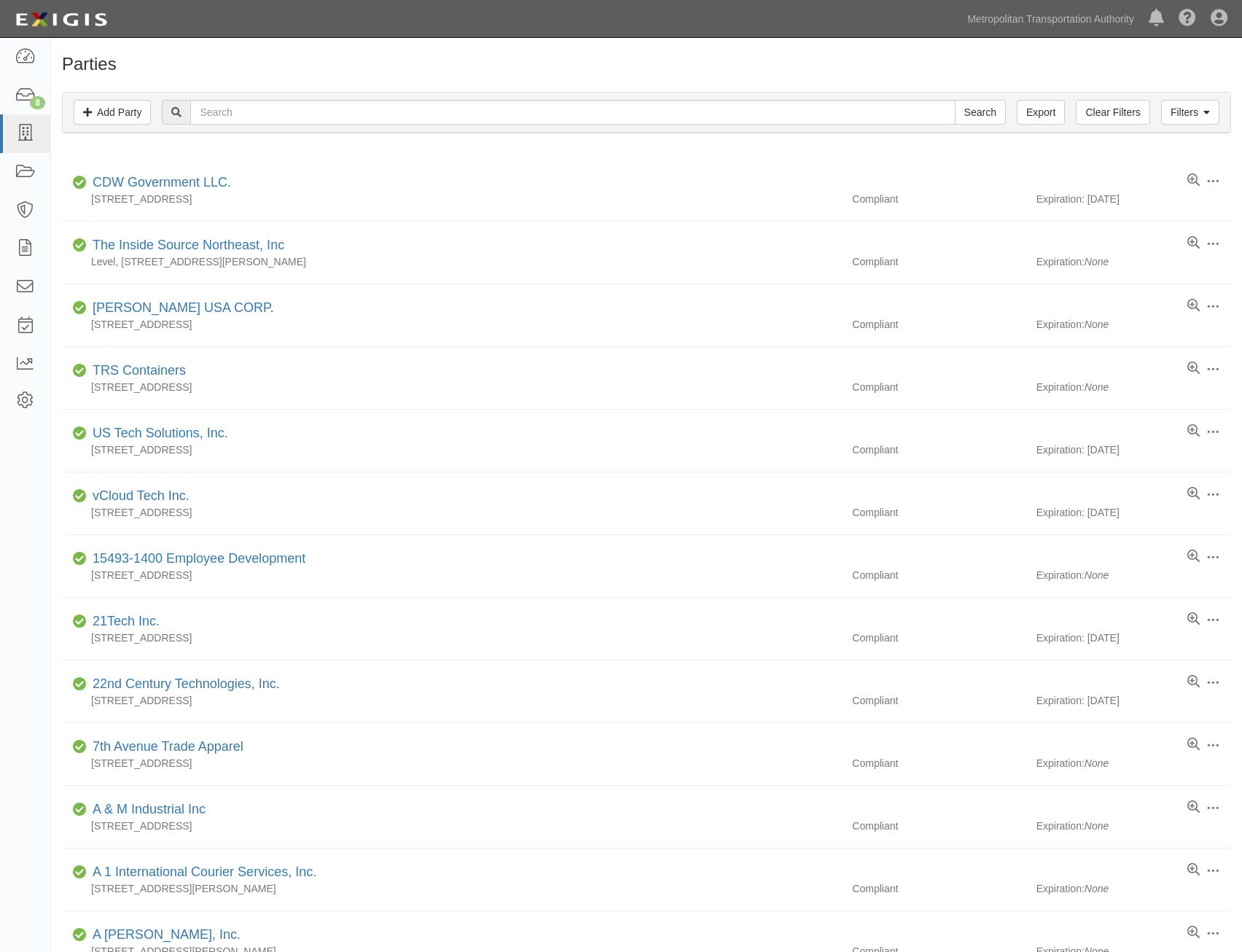 The height and width of the screenshot is (952, 1242). What do you see at coordinates (168, 746) in the screenshot?
I see `a: 7th Avenue Trade Apparel` at bounding box center [168, 746].